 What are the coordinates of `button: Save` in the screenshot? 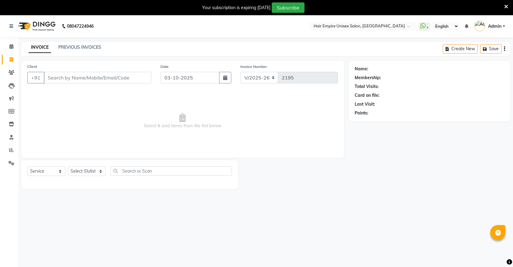 It's located at (491, 49).